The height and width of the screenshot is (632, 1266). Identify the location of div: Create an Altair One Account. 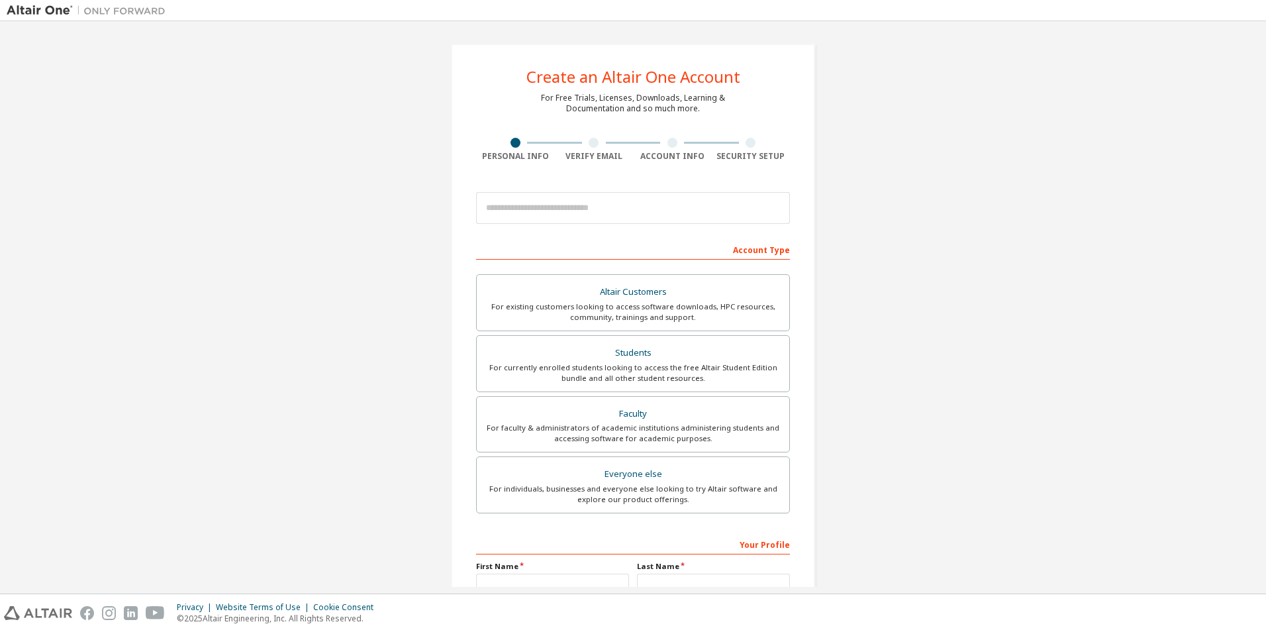
(633, 77).